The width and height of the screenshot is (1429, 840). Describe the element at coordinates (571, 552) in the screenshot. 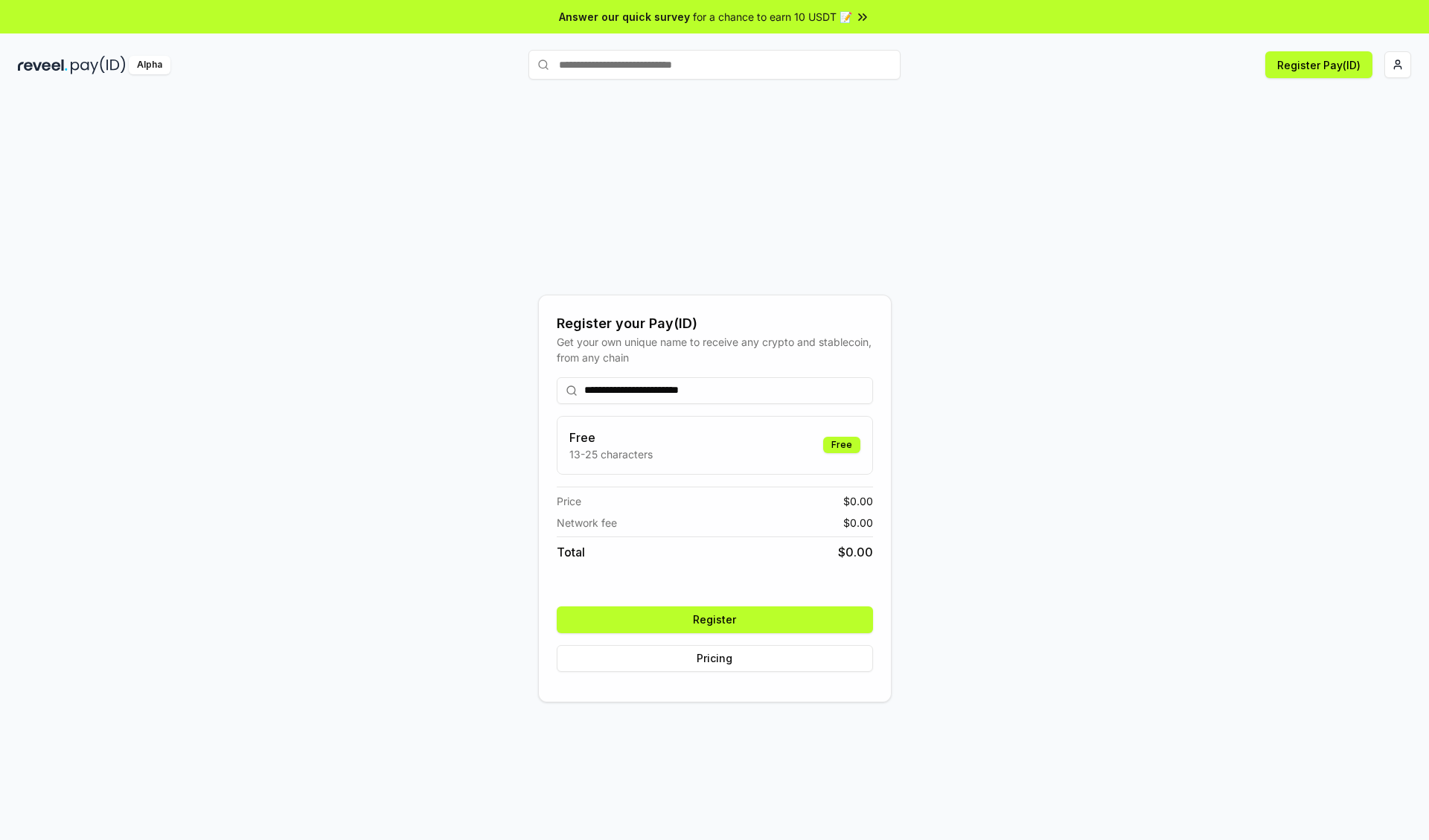

I see `span: Total` at that location.